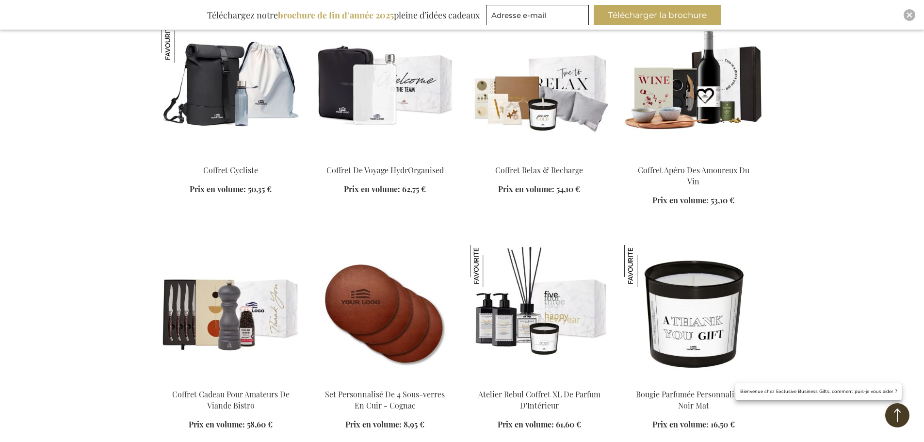 This screenshot has height=442, width=924. Describe the element at coordinates (385, 170) in the screenshot. I see `a: Coffret De Voyage HydrOrganised` at that location.